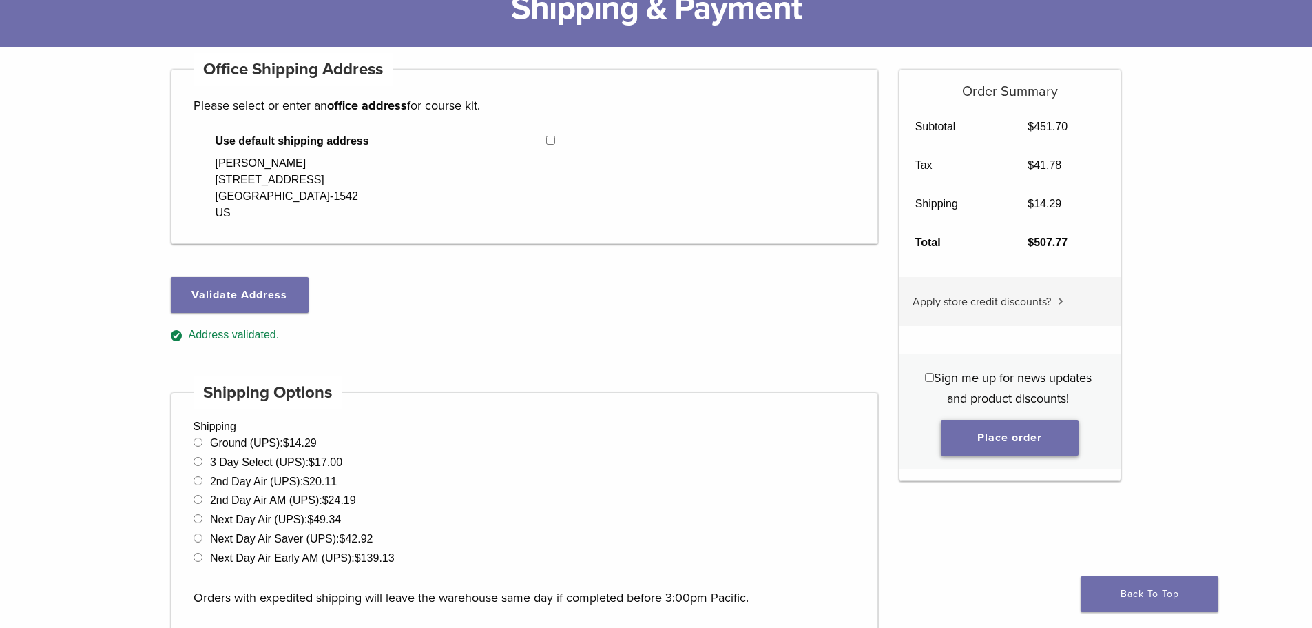 The width and height of the screenshot is (1312, 628). I want to click on bdi: 49.34, so click(324, 519).